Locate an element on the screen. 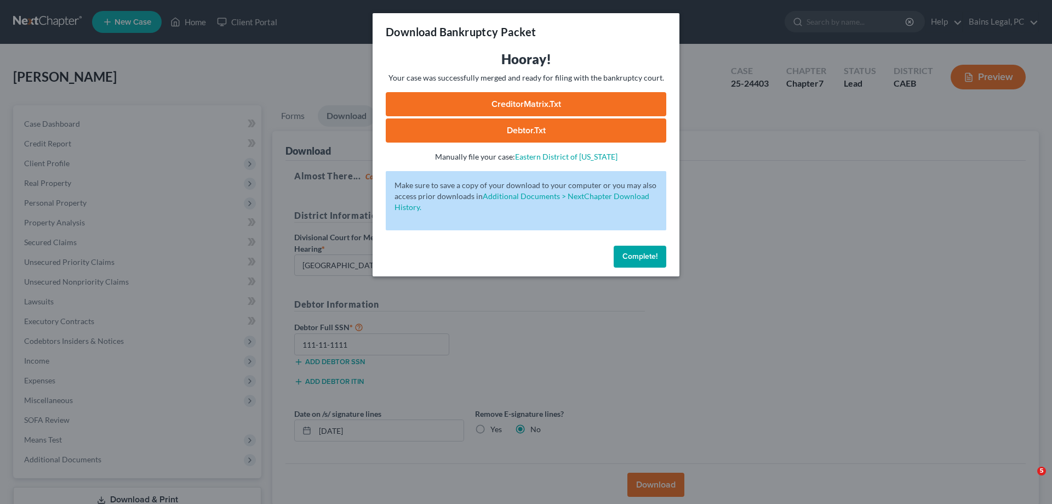 This screenshot has width=1052, height=504. a: CreditorMatrix.txt is located at coordinates (526, 104).